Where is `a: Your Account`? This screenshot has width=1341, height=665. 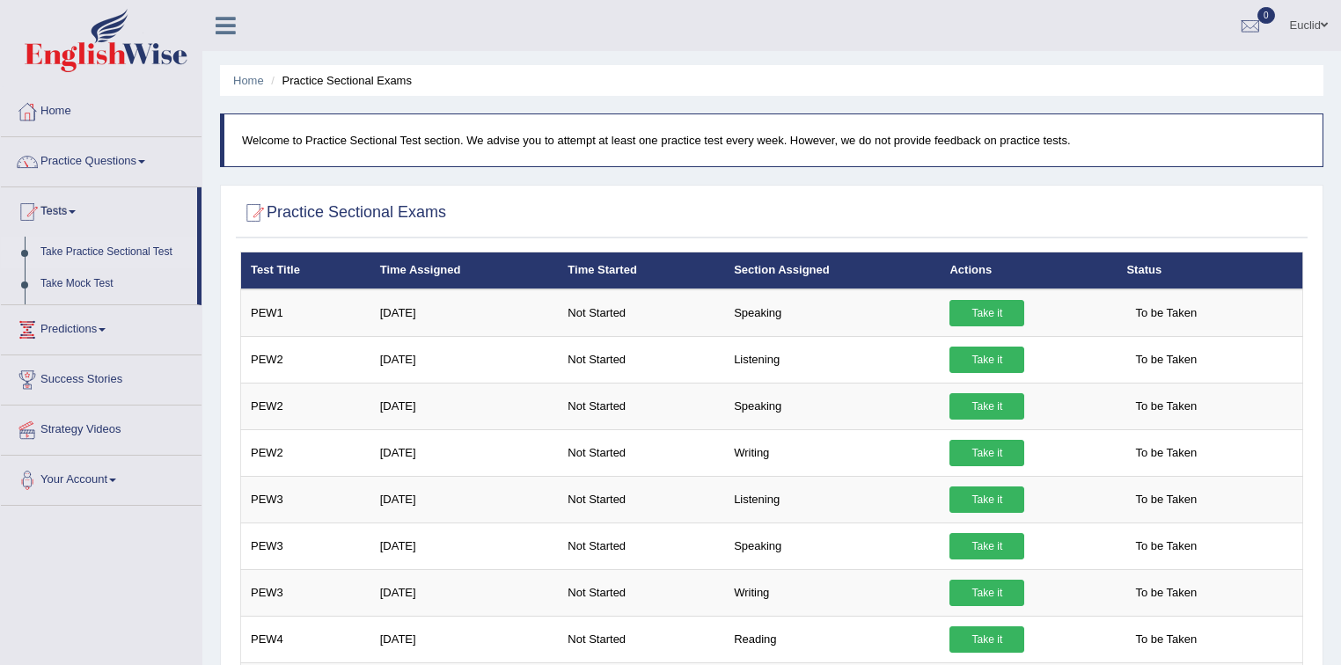
a: Your Account is located at coordinates (101, 478).